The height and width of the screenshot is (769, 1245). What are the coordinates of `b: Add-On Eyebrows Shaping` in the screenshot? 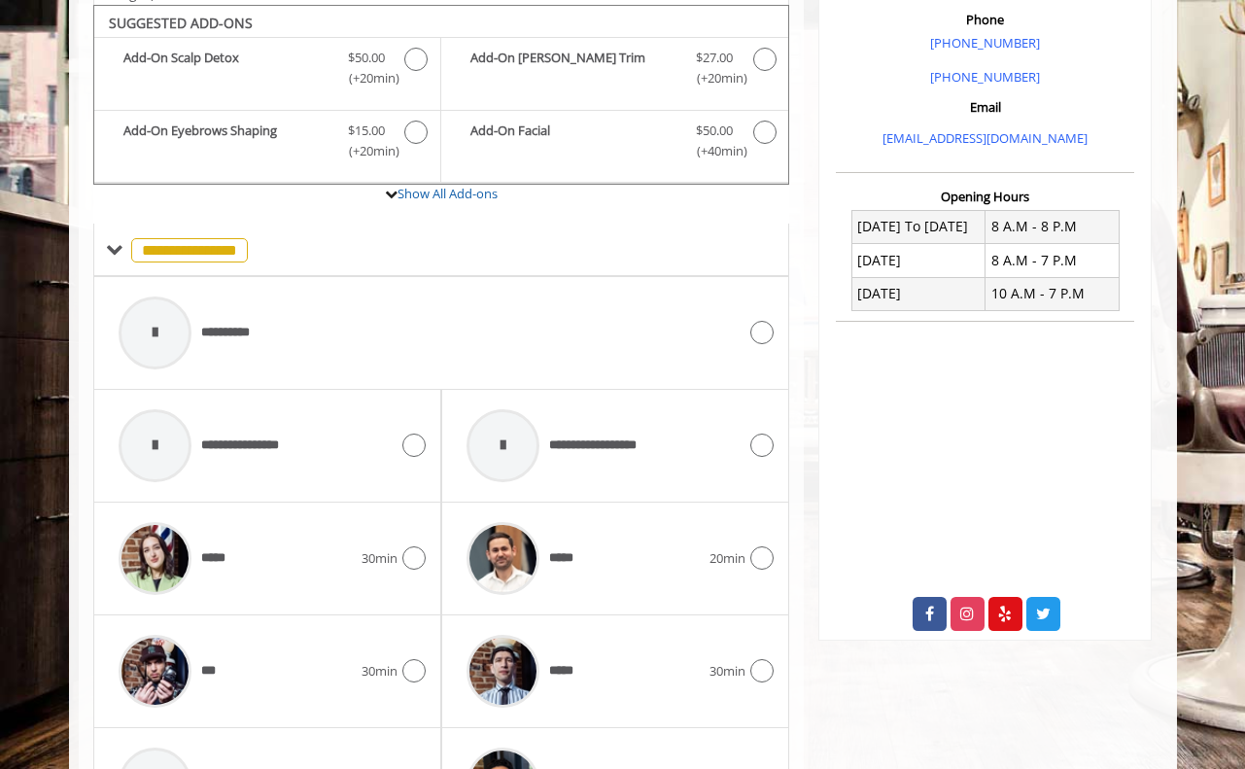 It's located at (225, 141).